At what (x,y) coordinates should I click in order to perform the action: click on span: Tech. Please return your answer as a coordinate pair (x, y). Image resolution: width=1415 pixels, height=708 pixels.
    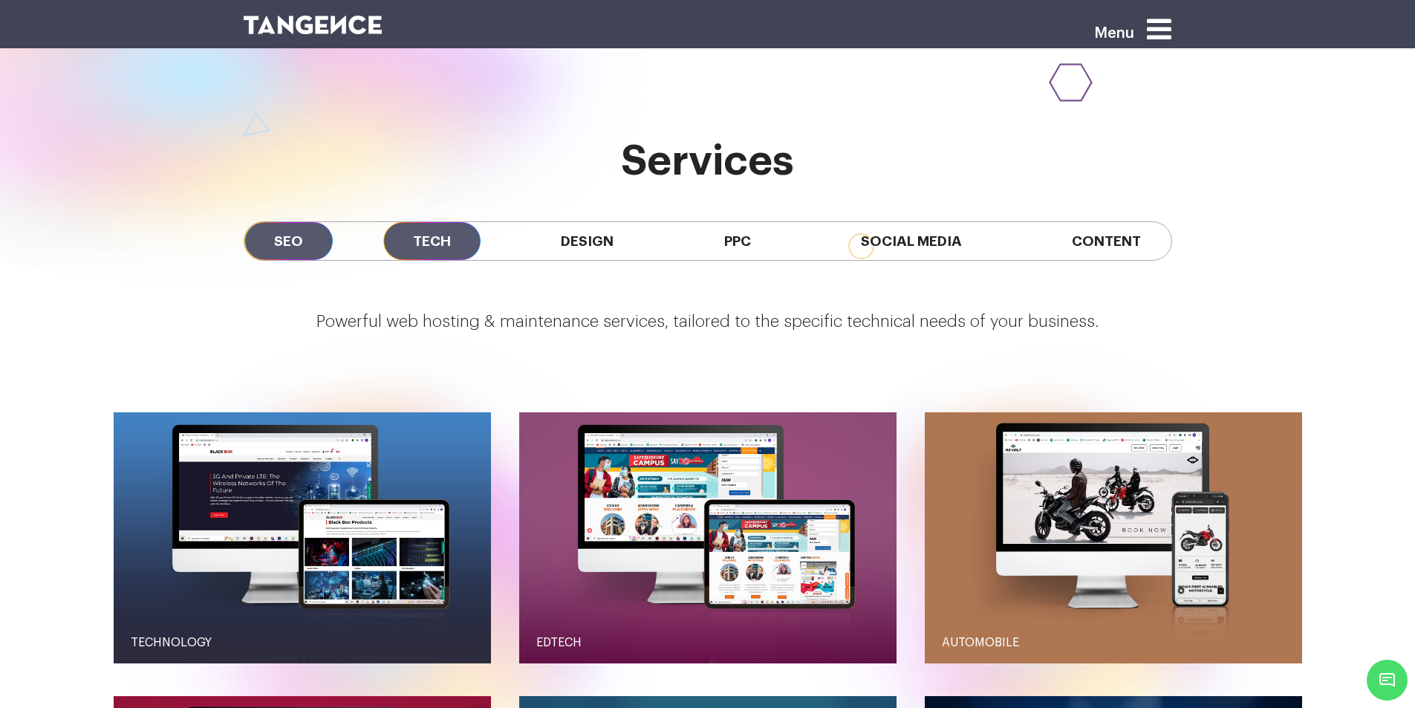
    Looking at the image, I should click on (431, 241).